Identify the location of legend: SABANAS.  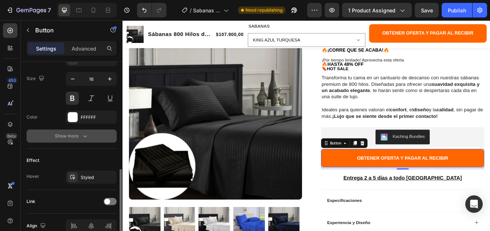
(161, 7).